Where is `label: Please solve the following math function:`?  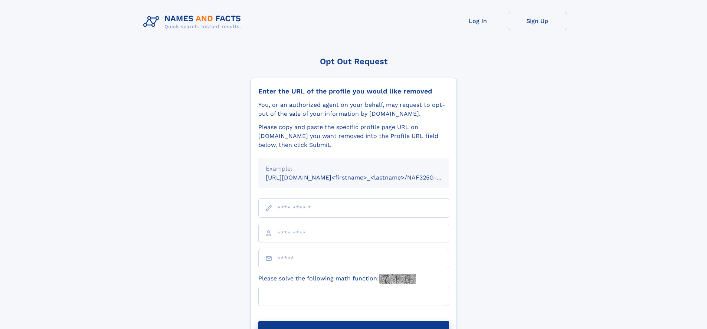
label: Please solve the following math function: is located at coordinates (337, 279).